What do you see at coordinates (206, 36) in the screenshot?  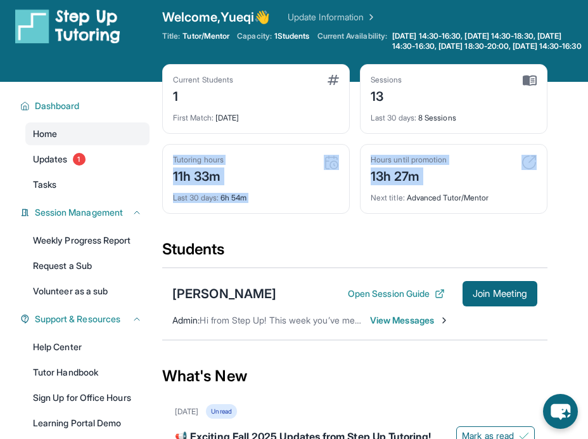 I see `span: Tutor/Mentor` at bounding box center [206, 36].